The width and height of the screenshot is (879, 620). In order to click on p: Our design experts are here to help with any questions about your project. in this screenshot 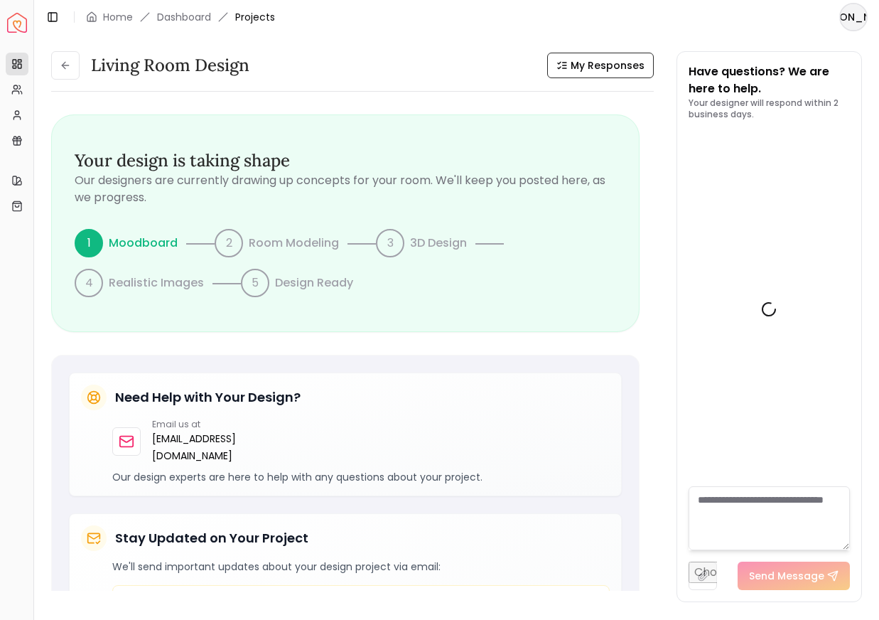, I will do `click(361, 477)`.